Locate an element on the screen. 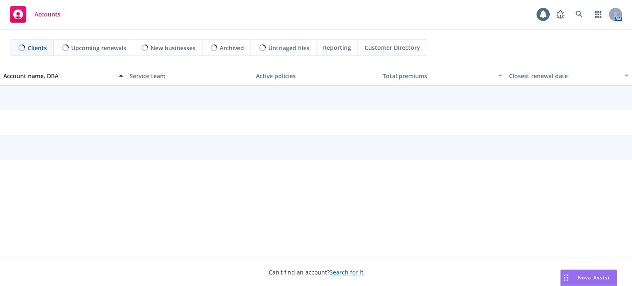 The image size is (632, 286). div: Active policies is located at coordinates (315, 76).